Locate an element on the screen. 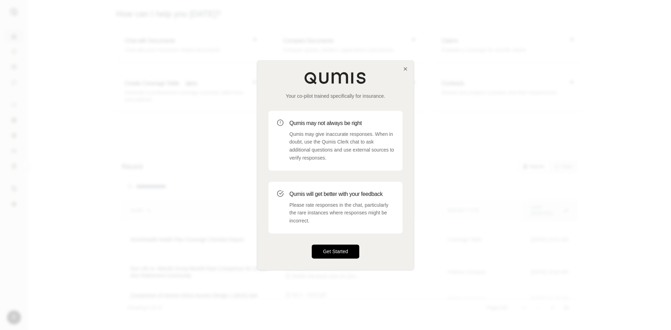 The width and height of the screenshot is (671, 330). img: Qumis Logo is located at coordinates (335, 78).